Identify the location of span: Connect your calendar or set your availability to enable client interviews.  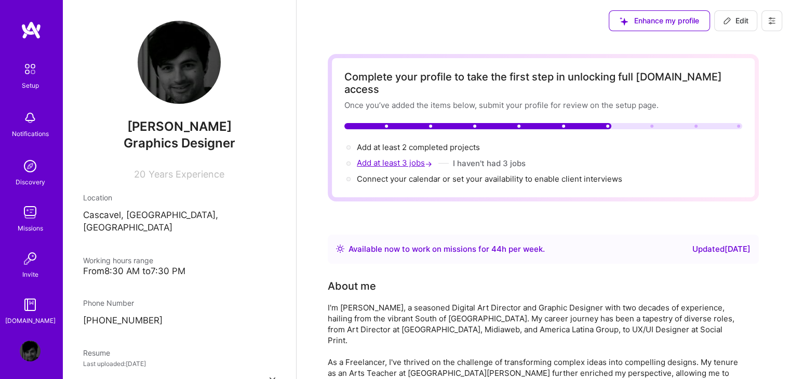
(489, 179).